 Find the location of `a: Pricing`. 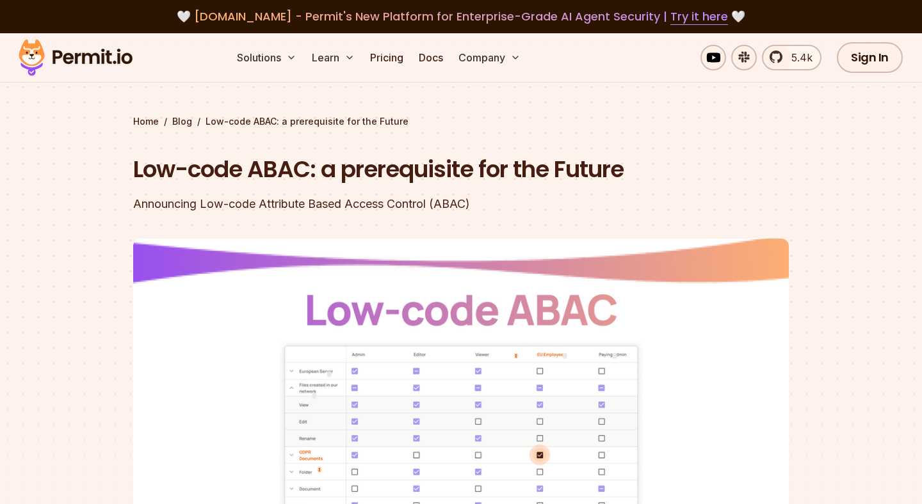

a: Pricing is located at coordinates (387, 58).